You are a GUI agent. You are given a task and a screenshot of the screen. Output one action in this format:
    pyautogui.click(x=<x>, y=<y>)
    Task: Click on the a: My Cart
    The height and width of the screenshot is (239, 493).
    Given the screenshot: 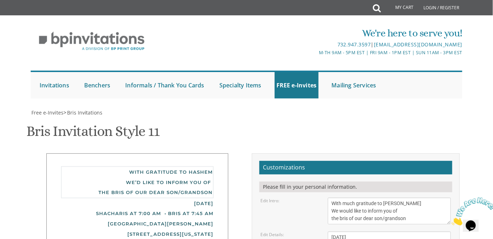 What is the action you would take?
    pyautogui.click(x=399, y=8)
    